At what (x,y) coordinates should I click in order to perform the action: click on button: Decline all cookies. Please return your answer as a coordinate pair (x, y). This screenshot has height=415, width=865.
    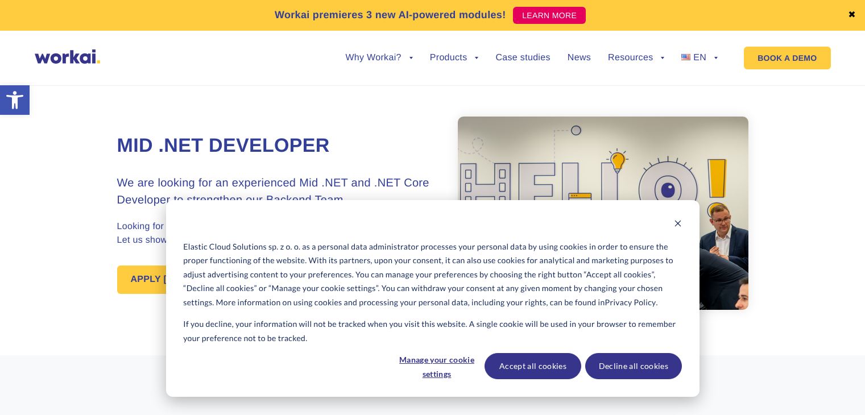
    Looking at the image, I should click on (633, 366).